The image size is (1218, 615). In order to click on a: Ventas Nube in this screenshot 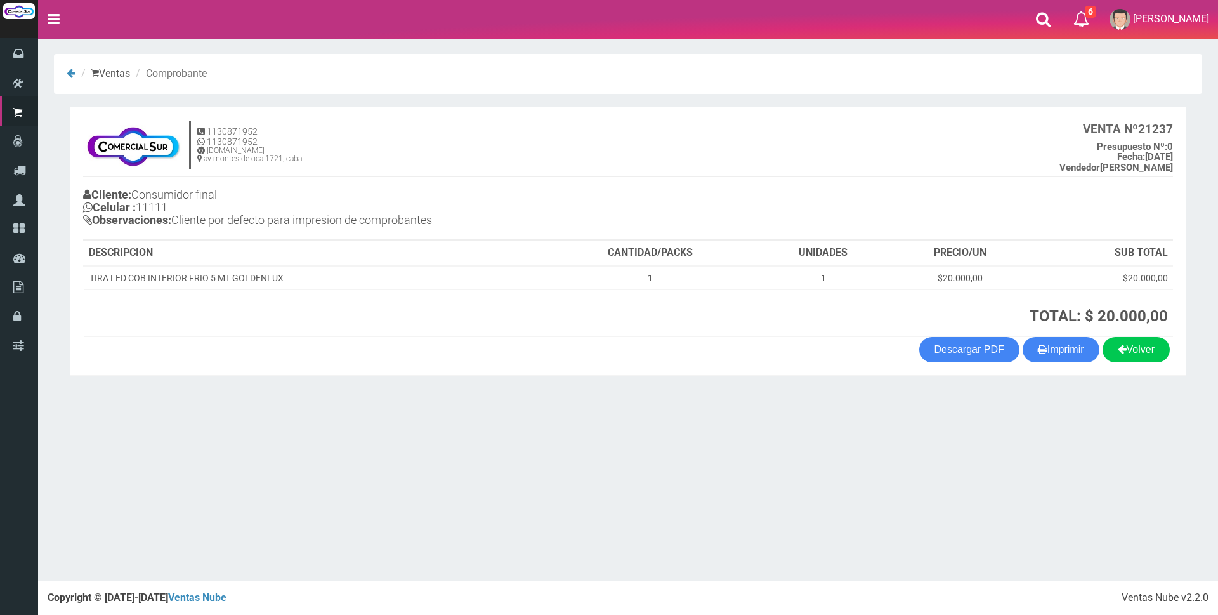, I will do `click(197, 597)`.